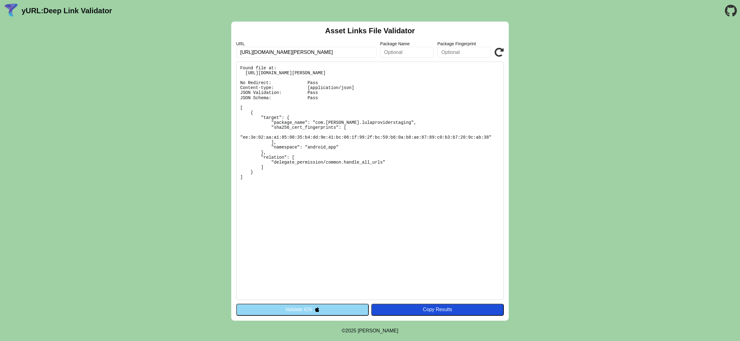 This screenshot has width=740, height=341. I want to click on label: Package Name, so click(407, 44).